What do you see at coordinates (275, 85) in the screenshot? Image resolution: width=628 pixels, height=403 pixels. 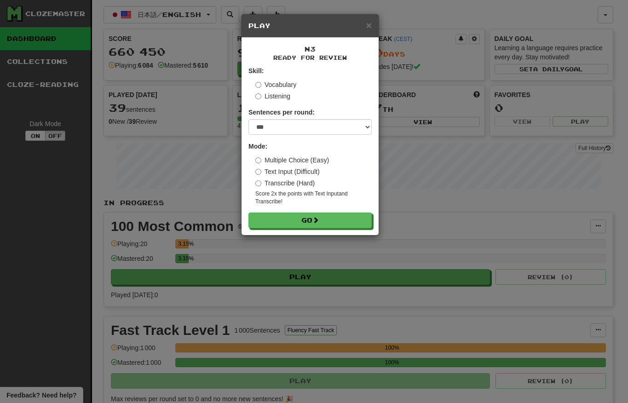 I see `label: Vocabulary` at bounding box center [275, 85].